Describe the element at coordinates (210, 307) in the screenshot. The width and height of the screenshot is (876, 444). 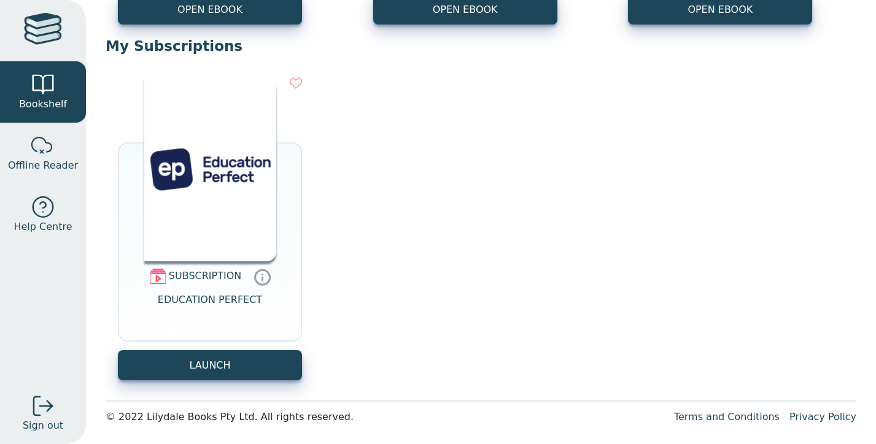
I see `span: EDUCATION PERFECT` at that location.